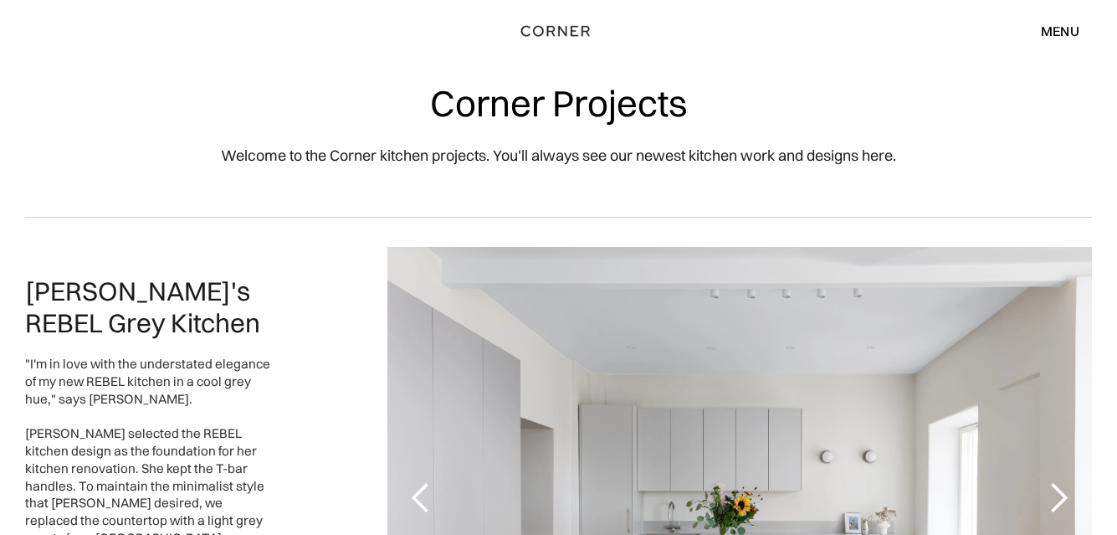 This screenshot has width=1117, height=535. Describe the element at coordinates (559, 31) in the screenshot. I see `a: home` at that location.